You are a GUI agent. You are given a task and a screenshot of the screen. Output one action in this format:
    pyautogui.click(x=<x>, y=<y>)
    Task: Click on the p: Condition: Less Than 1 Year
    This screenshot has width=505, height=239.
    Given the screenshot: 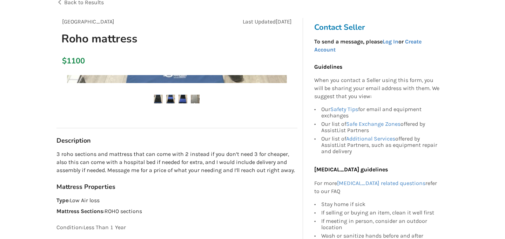 What is the action you would take?
    pyautogui.click(x=177, y=228)
    